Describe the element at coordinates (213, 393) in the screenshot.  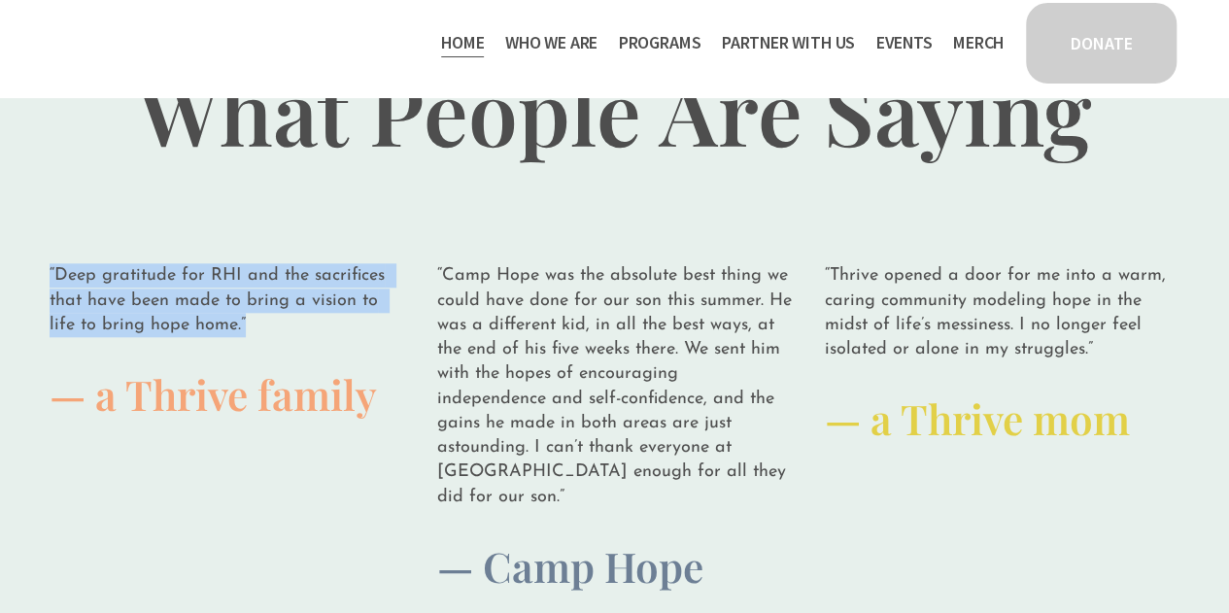
I see `span: — a Thrive family` at that location.